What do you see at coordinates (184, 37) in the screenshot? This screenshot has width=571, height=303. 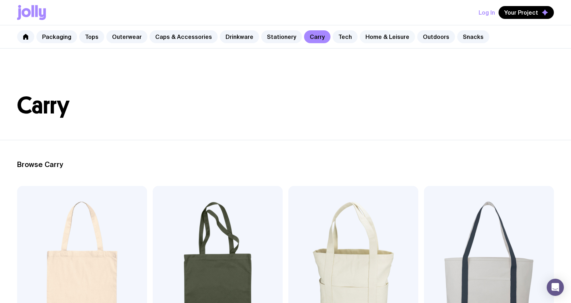 I see `a: Caps & Accessories` at bounding box center [184, 37].